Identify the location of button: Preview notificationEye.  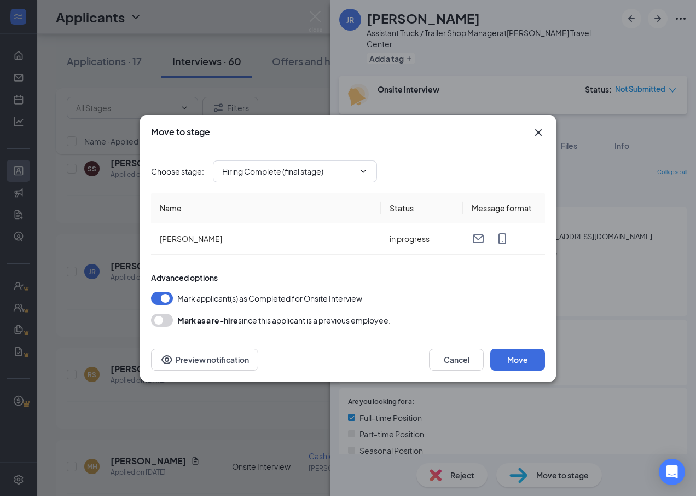
(205, 359).